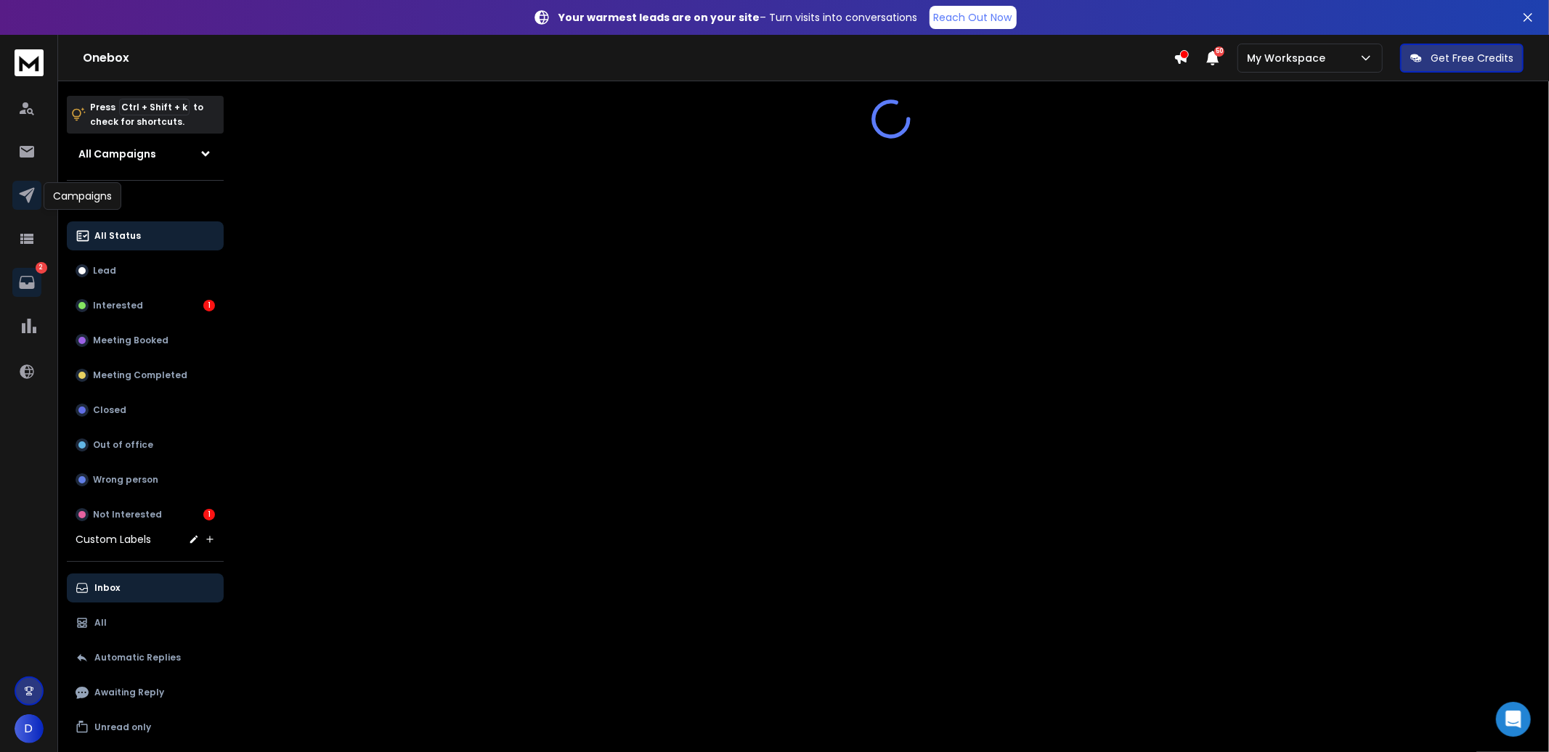 The width and height of the screenshot is (1549, 752). What do you see at coordinates (29, 729) in the screenshot?
I see `button: D` at bounding box center [29, 729].